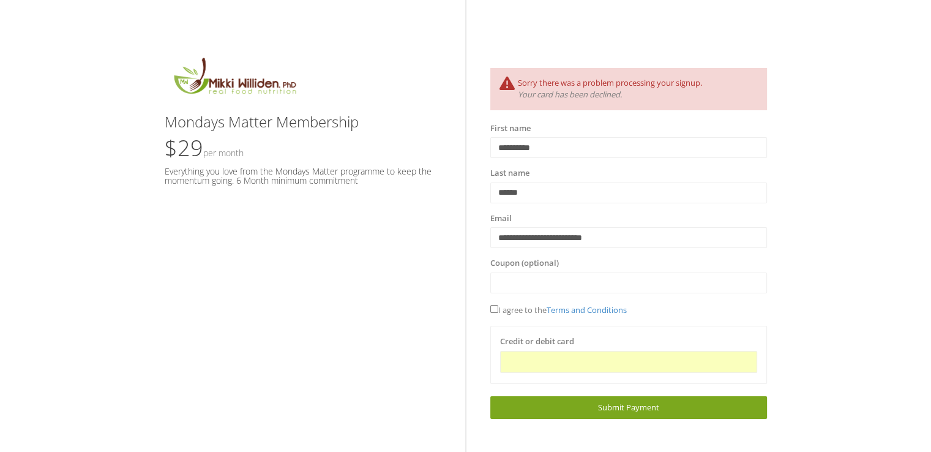 The image size is (931, 452). I want to click on label: Last name, so click(510, 173).